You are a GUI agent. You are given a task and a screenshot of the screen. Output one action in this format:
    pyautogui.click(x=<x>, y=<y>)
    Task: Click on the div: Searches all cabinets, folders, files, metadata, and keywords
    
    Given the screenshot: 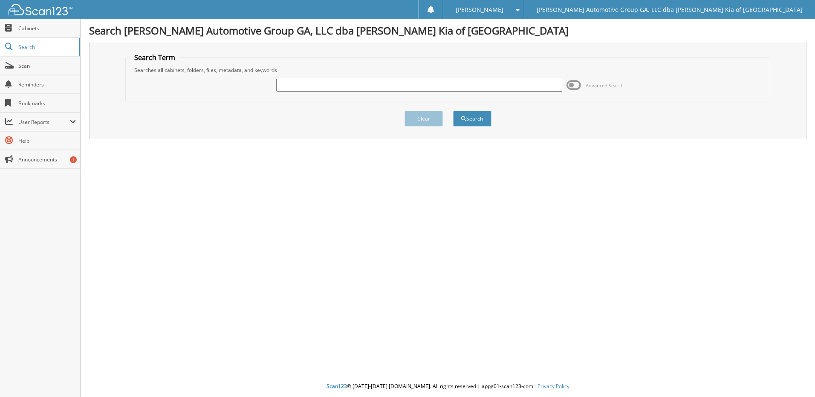 What is the action you would take?
    pyautogui.click(x=448, y=70)
    